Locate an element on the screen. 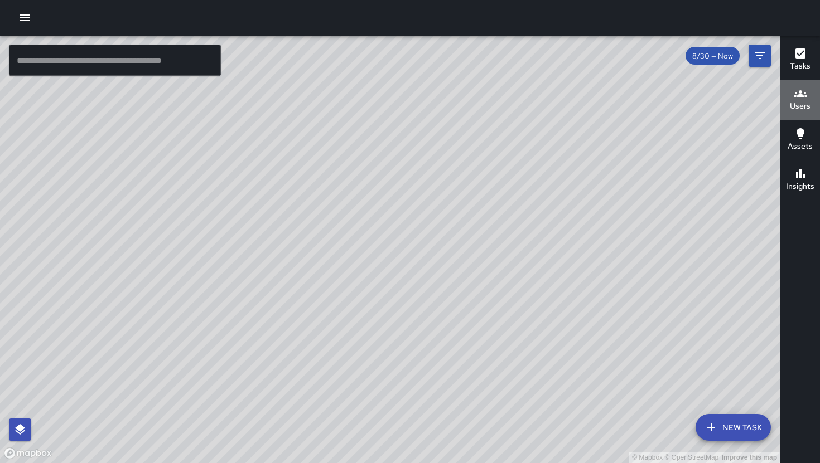  button: Assets is located at coordinates (800, 141).